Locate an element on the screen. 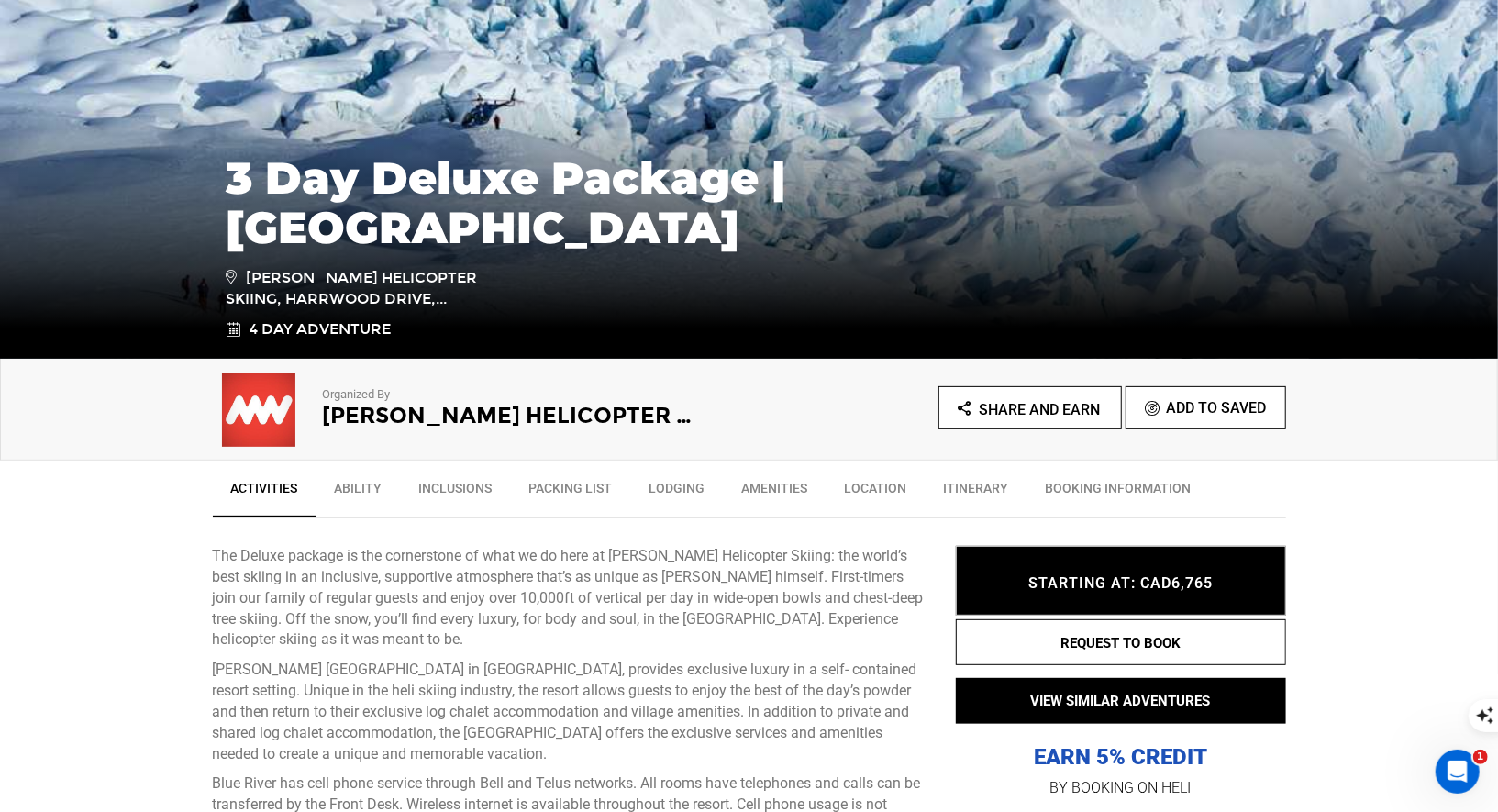  img: aac9bc984fa9d070fb60f2cfeae9c925.jpeg is located at coordinates (259, 409).